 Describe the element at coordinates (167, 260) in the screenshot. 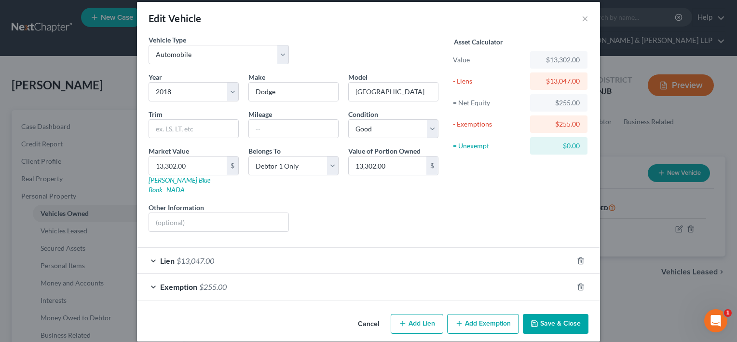

I see `span: Lien` at that location.